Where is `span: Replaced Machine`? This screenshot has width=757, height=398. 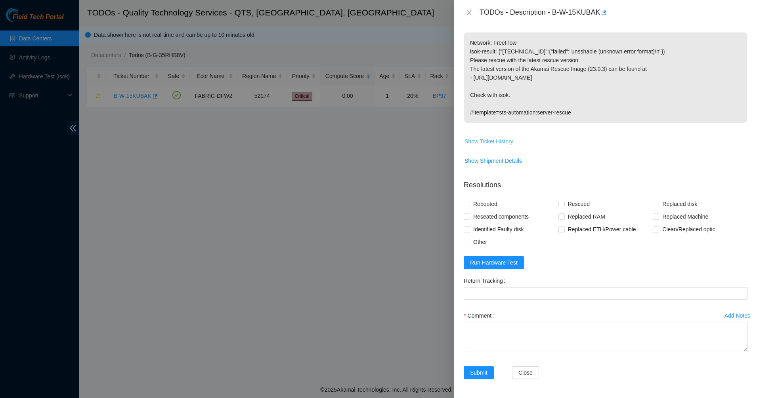
span: Replaced Machine is located at coordinates (685, 217).